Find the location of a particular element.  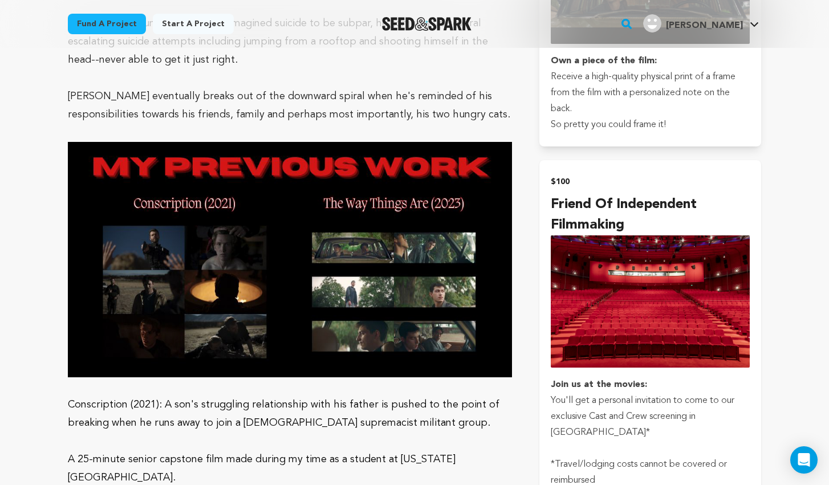

img: Seed&Spark Logo Dark Mode is located at coordinates (427, 24).